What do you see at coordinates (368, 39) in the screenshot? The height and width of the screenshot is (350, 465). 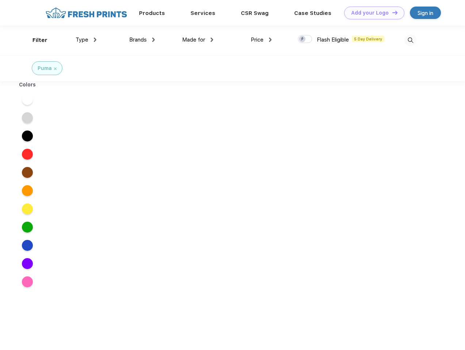 I see `span: 5 Day Delivery` at bounding box center [368, 39].